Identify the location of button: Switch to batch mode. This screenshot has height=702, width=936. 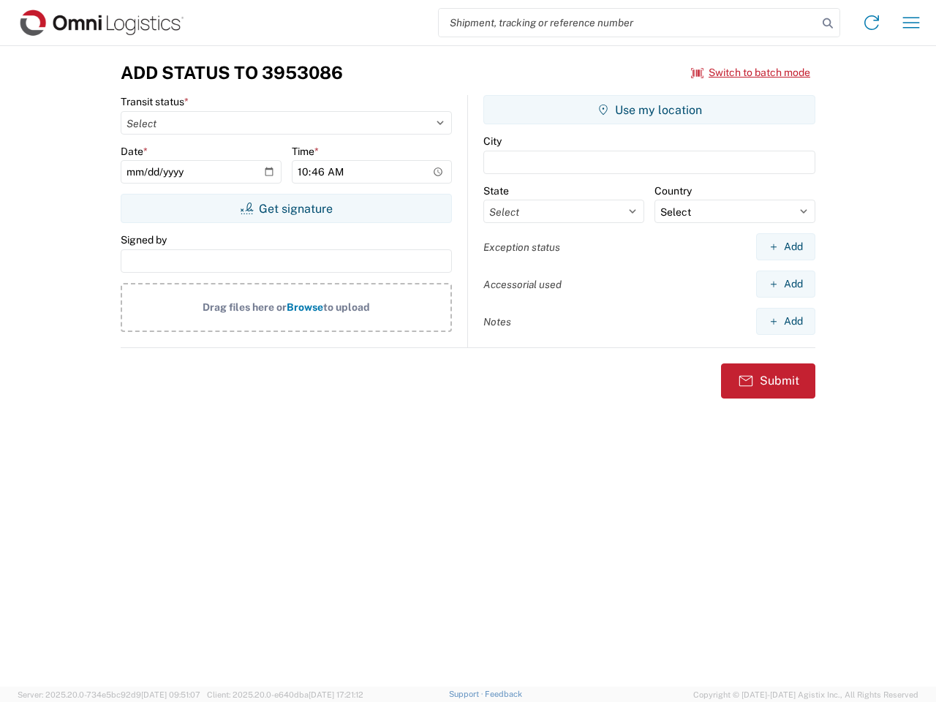
(751, 72).